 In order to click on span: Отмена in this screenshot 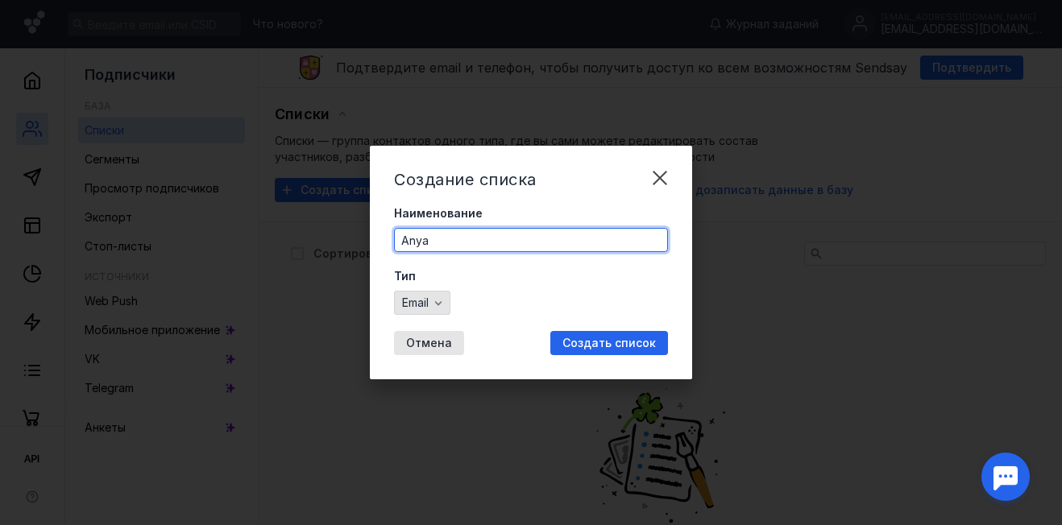, I will do `click(429, 343)`.